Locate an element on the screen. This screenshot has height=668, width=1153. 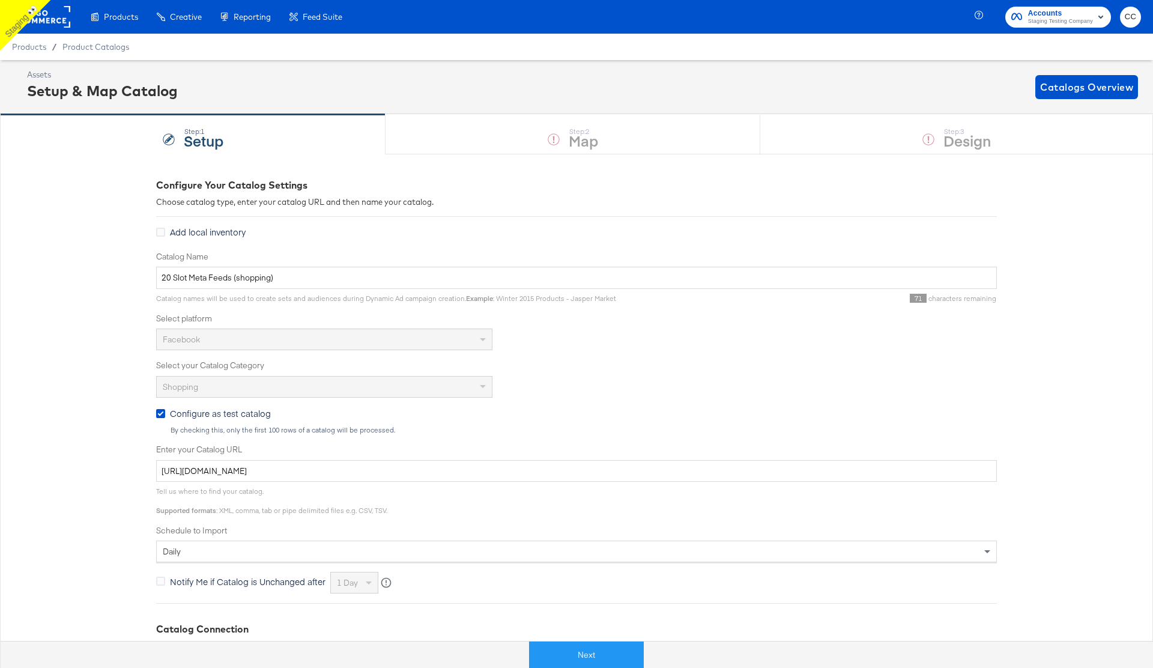
button: AccountsStaging Testing Company is located at coordinates (1058, 17).